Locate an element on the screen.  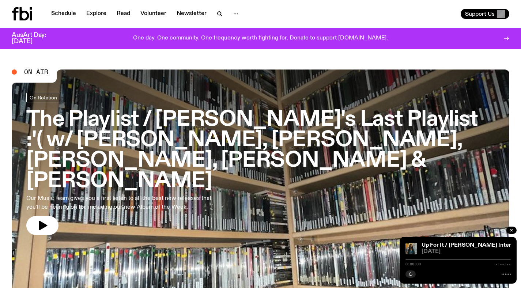
a: On Rotation is located at coordinates (43, 98).